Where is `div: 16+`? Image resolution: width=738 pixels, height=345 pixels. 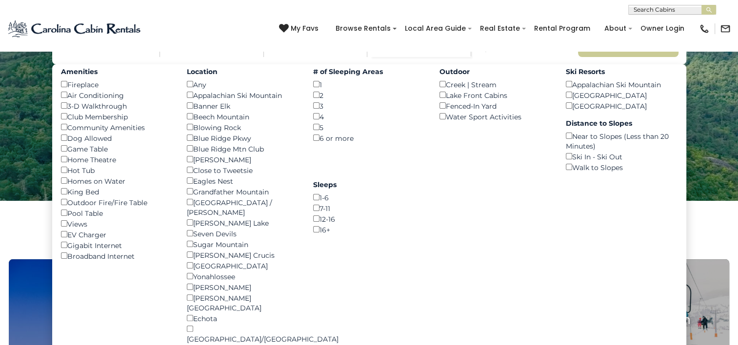 div: 16+ is located at coordinates (369, 230).